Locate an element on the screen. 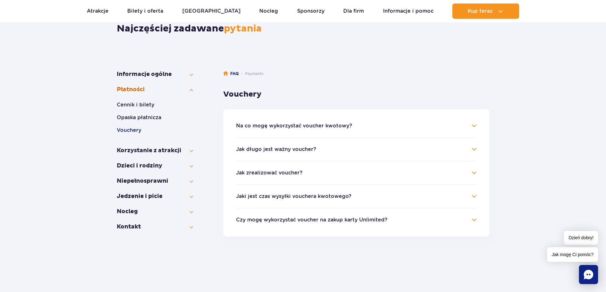  a: Sponsorzy is located at coordinates (311, 11).